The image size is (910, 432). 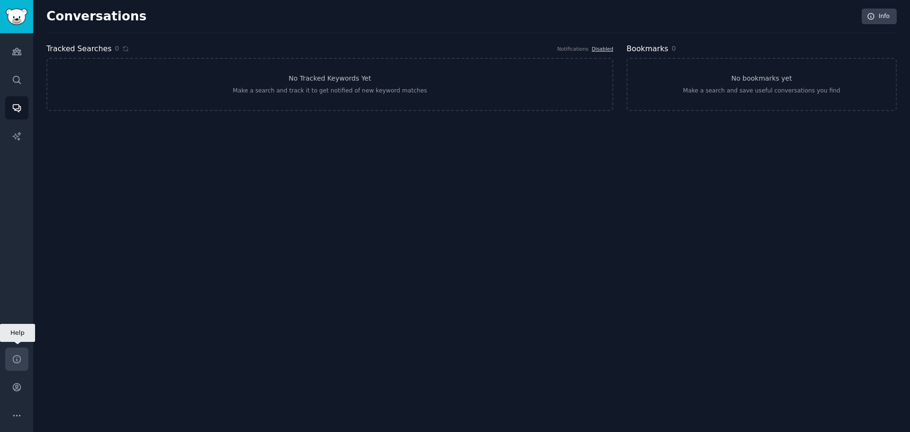 I want to click on a: Info, so click(x=879, y=17).